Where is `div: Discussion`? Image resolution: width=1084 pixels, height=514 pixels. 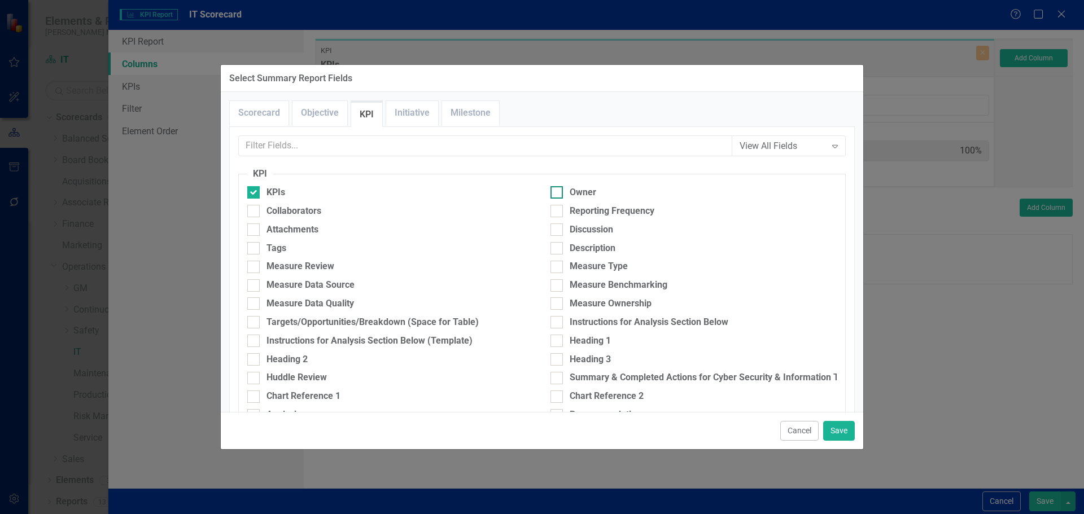
div: Discussion is located at coordinates (591, 230).